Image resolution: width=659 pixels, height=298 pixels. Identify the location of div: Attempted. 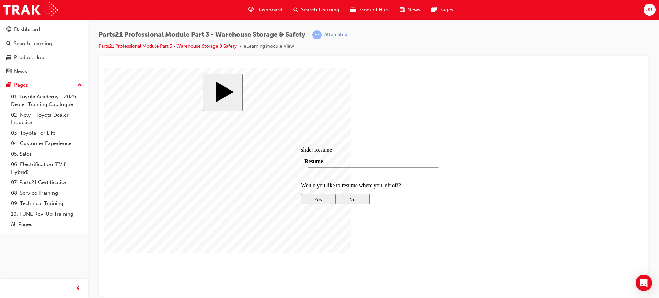
(335, 35).